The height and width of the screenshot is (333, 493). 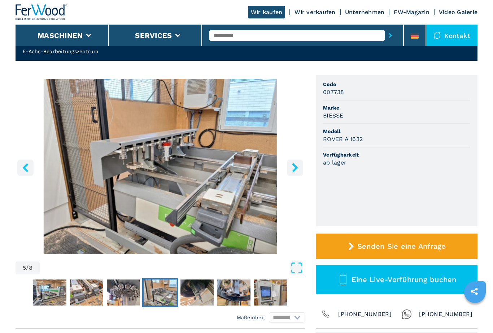 What do you see at coordinates (160, 292) in the screenshot?
I see `button: Go to Slide 5` at bounding box center [160, 292].